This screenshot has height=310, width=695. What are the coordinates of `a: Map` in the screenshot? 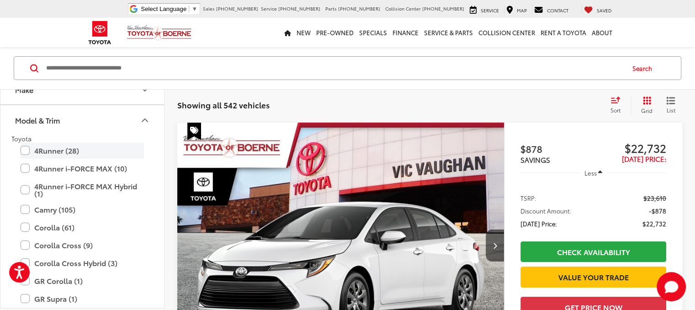 It's located at (517, 10).